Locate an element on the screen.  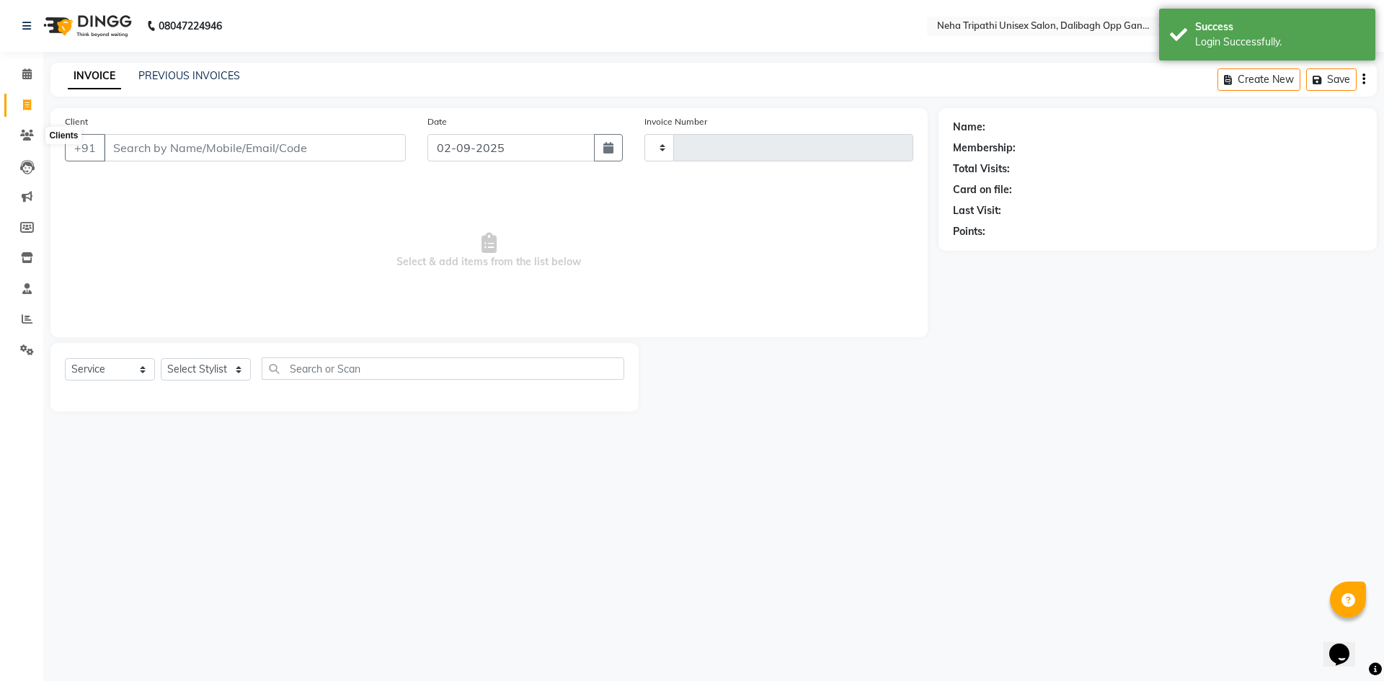
button: Save is located at coordinates (1331, 79).